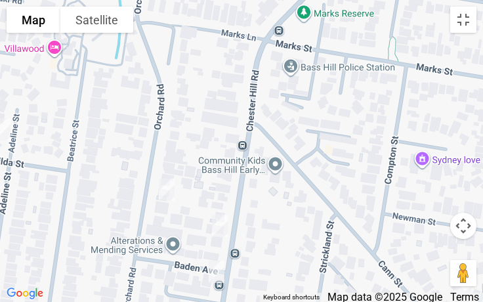 The image size is (483, 302). I want to click on div: 44B Orchard Road, BASS HILL NSW 2197<br>Status : AssignedToRoute<br><a href="/driver/booking/4833..., so click(167, 189).